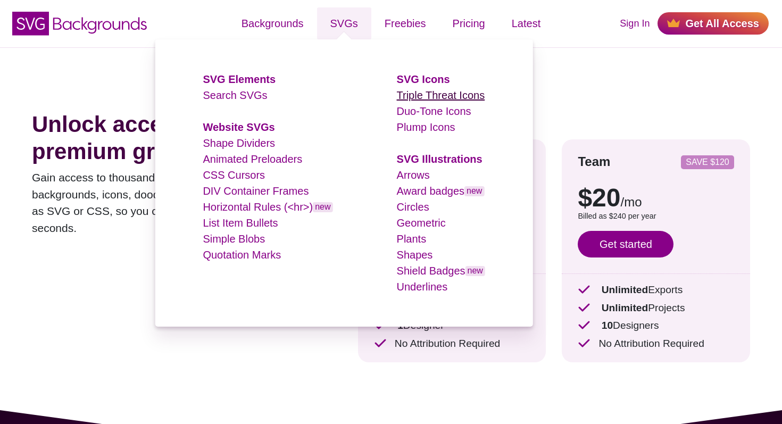 The height and width of the screenshot is (424, 782). I want to click on a: Backgrounds, so click(272, 23).